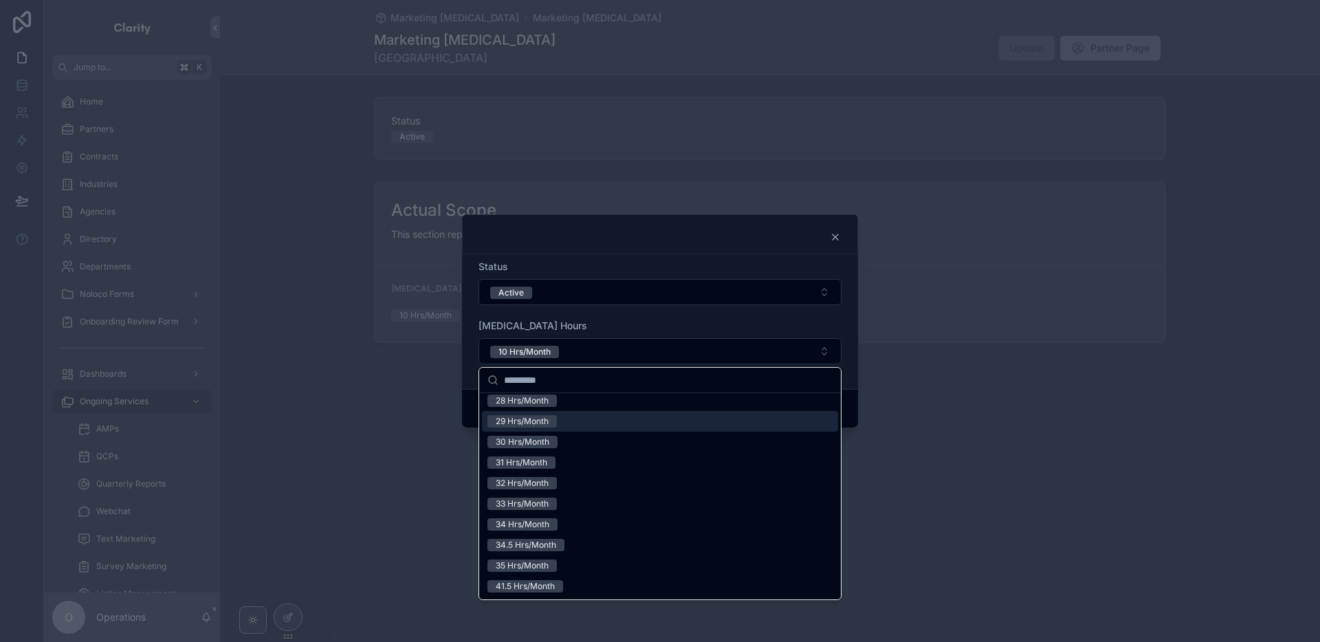 The width and height of the screenshot is (1320, 642). Describe the element at coordinates (660, 496) in the screenshot. I see `div: Suggestions` at that location.